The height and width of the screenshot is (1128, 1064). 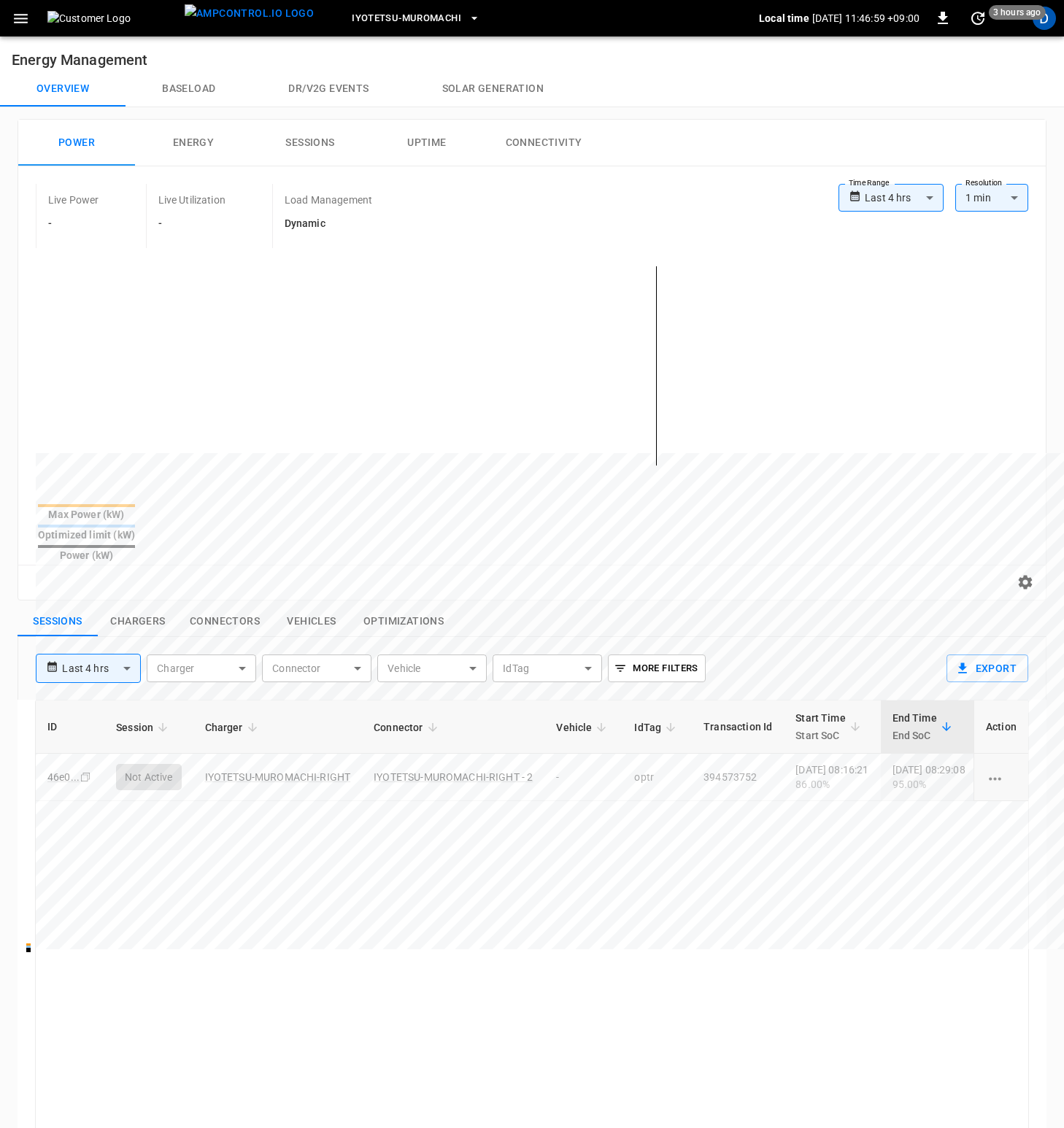 What do you see at coordinates (493, 89) in the screenshot?
I see `button: Solar generation` at bounding box center [493, 89].